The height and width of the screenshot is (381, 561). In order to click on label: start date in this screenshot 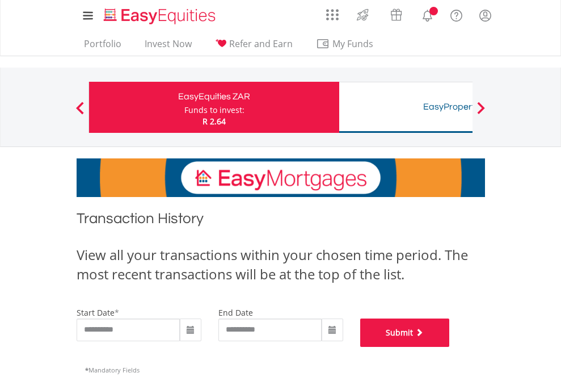, I will do `click(95, 312)`.